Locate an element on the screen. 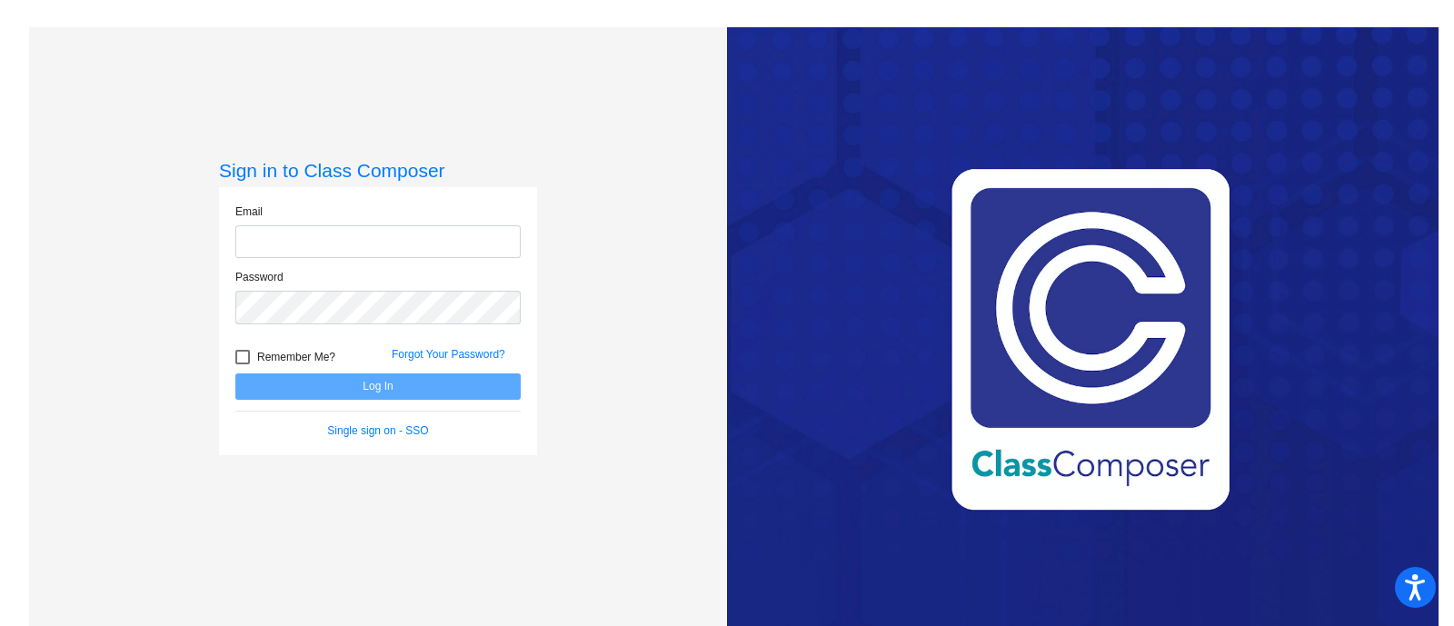 Image resolution: width=1454 pixels, height=626 pixels. span: Remember Me? is located at coordinates (296, 357).